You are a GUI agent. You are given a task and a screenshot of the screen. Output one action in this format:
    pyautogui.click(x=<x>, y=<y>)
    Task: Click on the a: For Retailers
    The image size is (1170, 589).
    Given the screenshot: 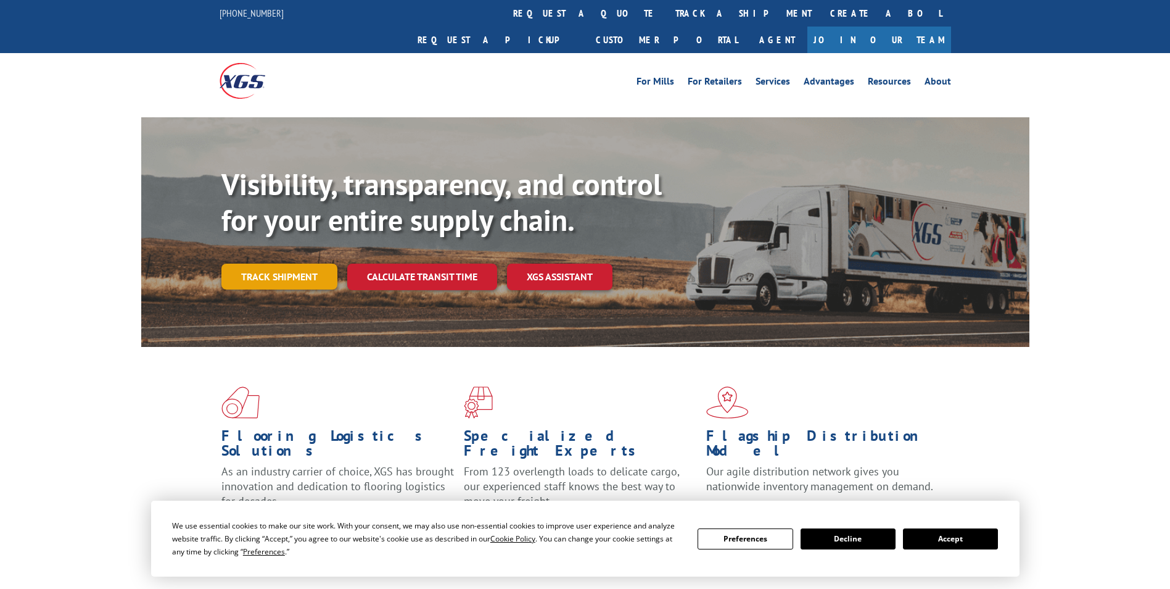 What is the action you would take?
    pyautogui.click(x=715, y=83)
    